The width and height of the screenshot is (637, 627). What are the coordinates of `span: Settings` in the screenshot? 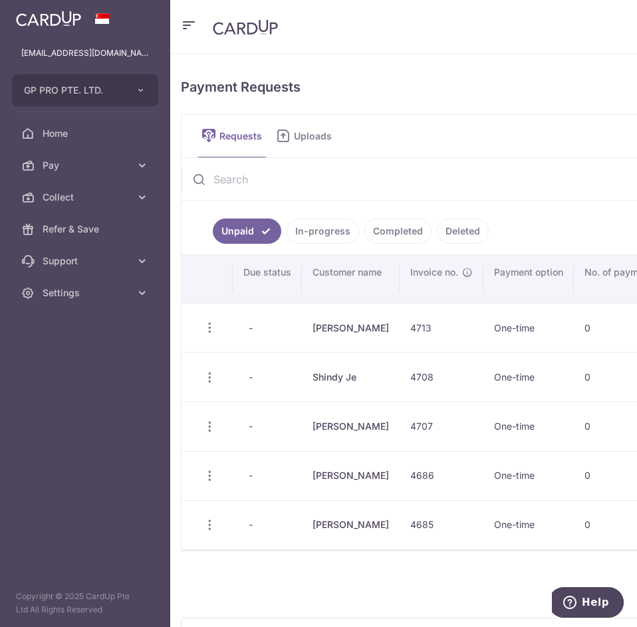 It's located at (86, 293).